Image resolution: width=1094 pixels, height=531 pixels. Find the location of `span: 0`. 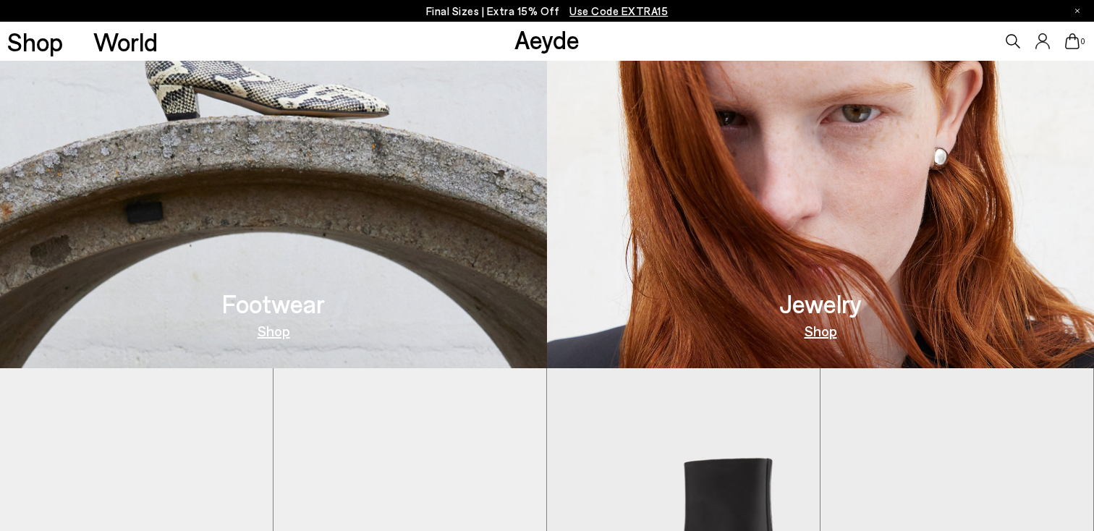

span: 0 is located at coordinates (1083, 41).